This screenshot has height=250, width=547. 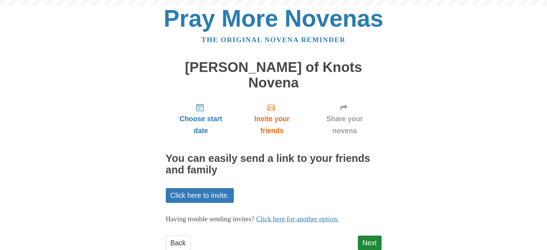 What do you see at coordinates (210, 219) in the screenshot?
I see `span: Having trouble sending invites?` at bounding box center [210, 219].